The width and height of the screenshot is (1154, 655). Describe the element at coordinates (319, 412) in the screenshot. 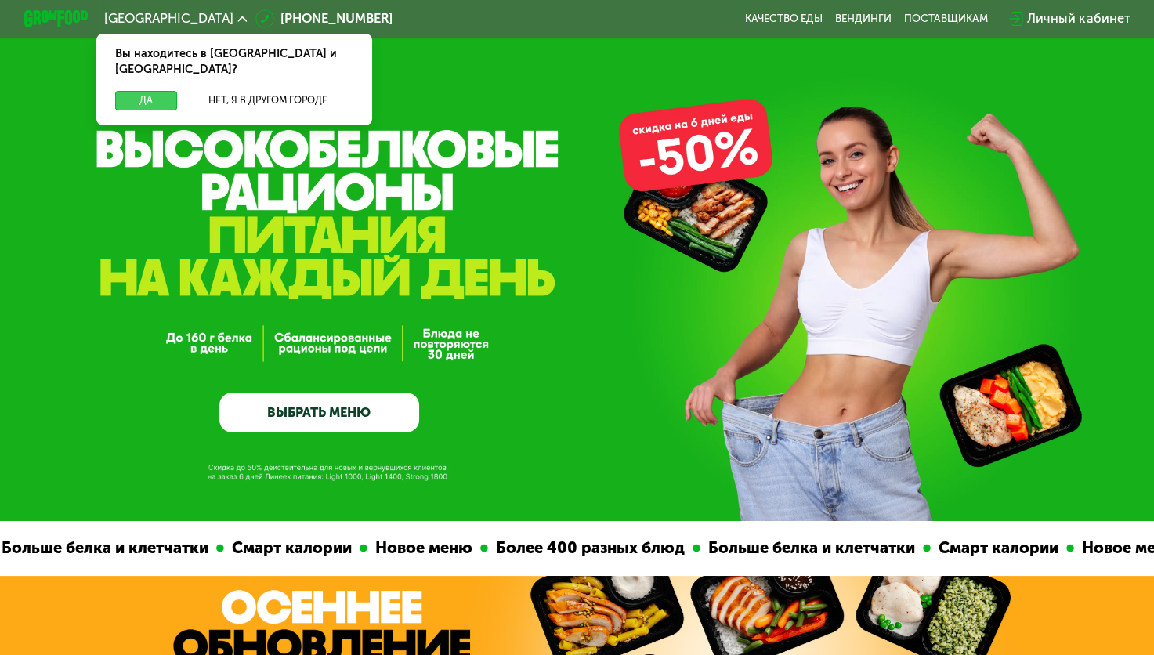

I see `a: ВЫБРАТЬ МЕНЮ` at that location.